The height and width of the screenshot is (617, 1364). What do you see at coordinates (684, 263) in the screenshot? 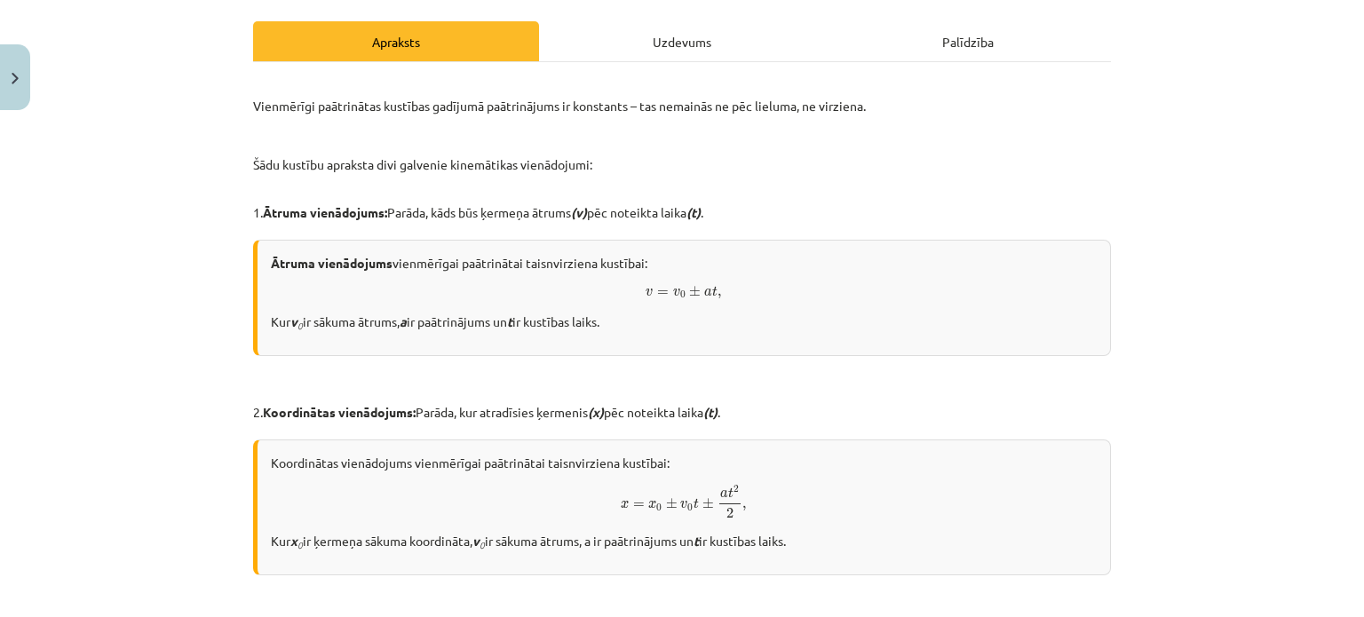
I see `p: vienmērīgai paātrinātai taisnvirziena kustībai:` at bounding box center [684, 263].